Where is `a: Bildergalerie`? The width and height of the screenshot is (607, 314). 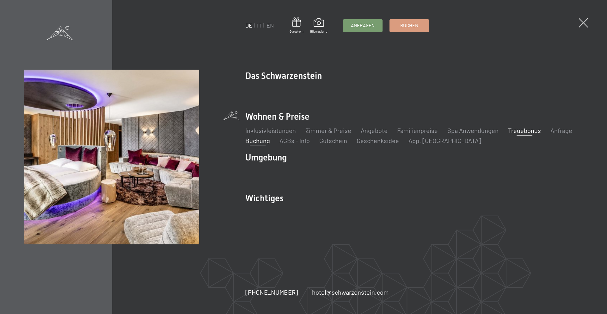 a: Bildergalerie is located at coordinates (319, 26).